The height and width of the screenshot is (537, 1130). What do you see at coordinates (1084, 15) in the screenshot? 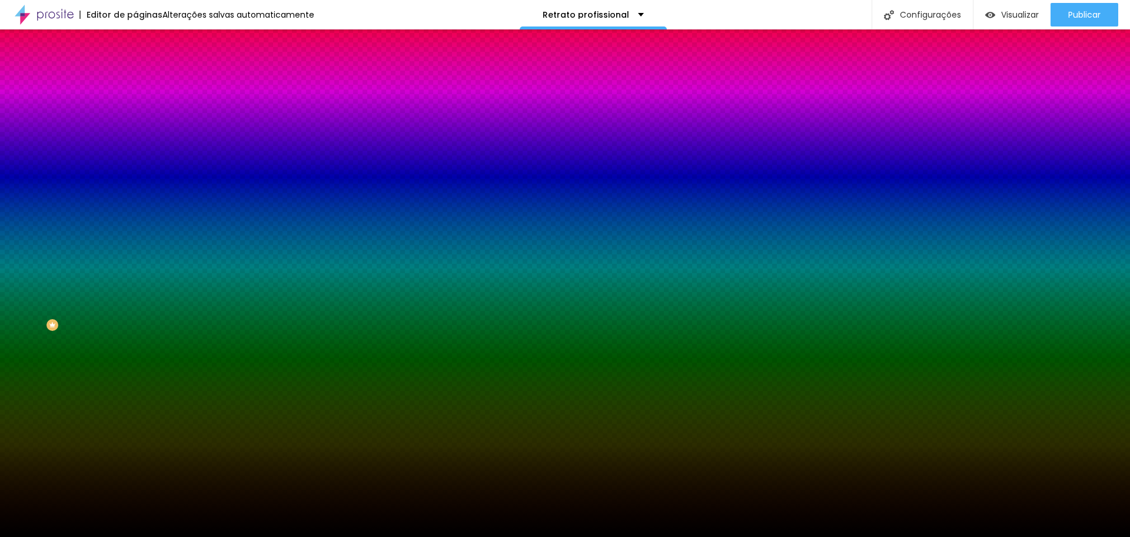
I see `button: Publicar` at bounding box center [1084, 15].